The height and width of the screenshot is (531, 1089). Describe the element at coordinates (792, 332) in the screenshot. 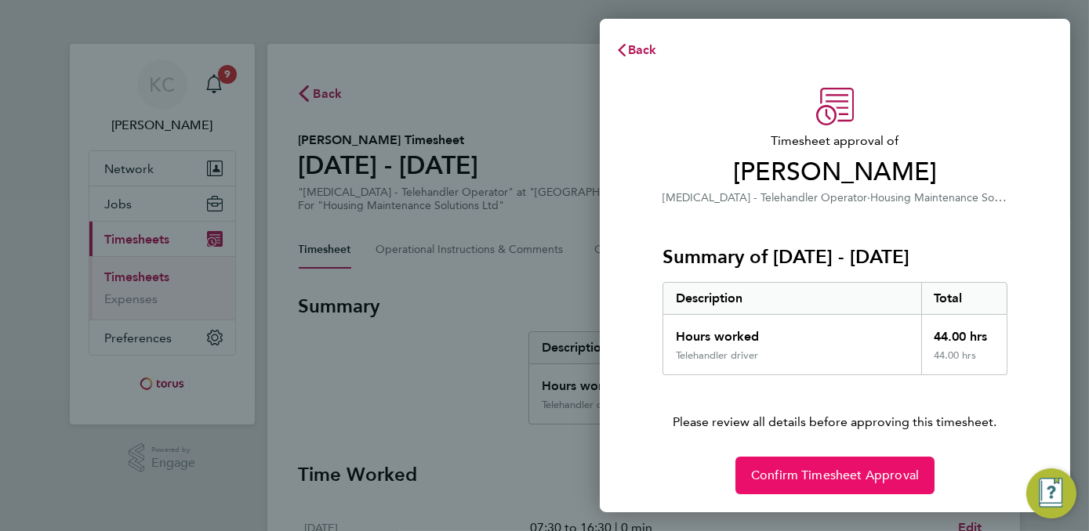

I see `div: Hours worked` at that location.